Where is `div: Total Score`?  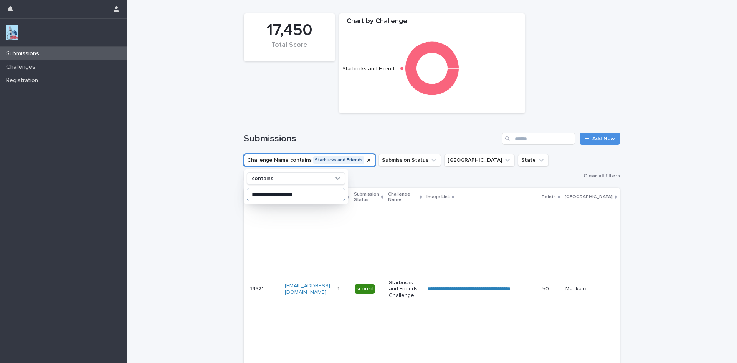 div: Total Score is located at coordinates (290, 49).